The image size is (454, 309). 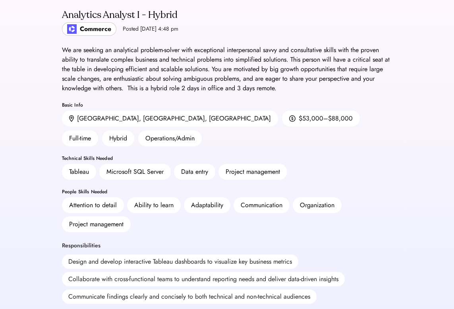 I want to click on div: Design and develop interactive Tableau dashboards to visualize key business metrics, so click(x=180, y=262).